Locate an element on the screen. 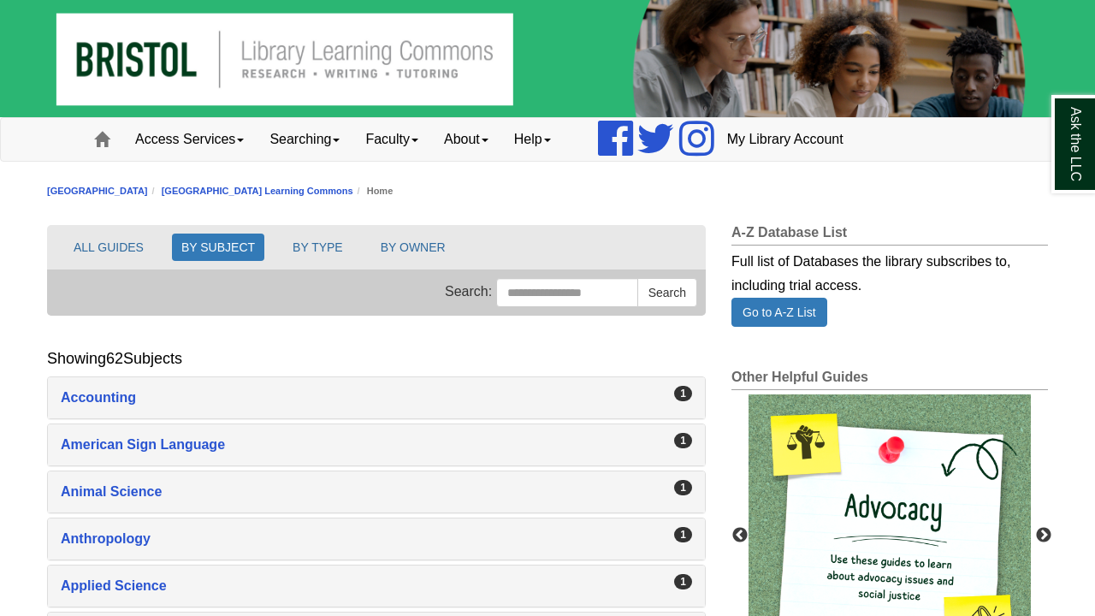  span: 62 is located at coordinates (115, 358).